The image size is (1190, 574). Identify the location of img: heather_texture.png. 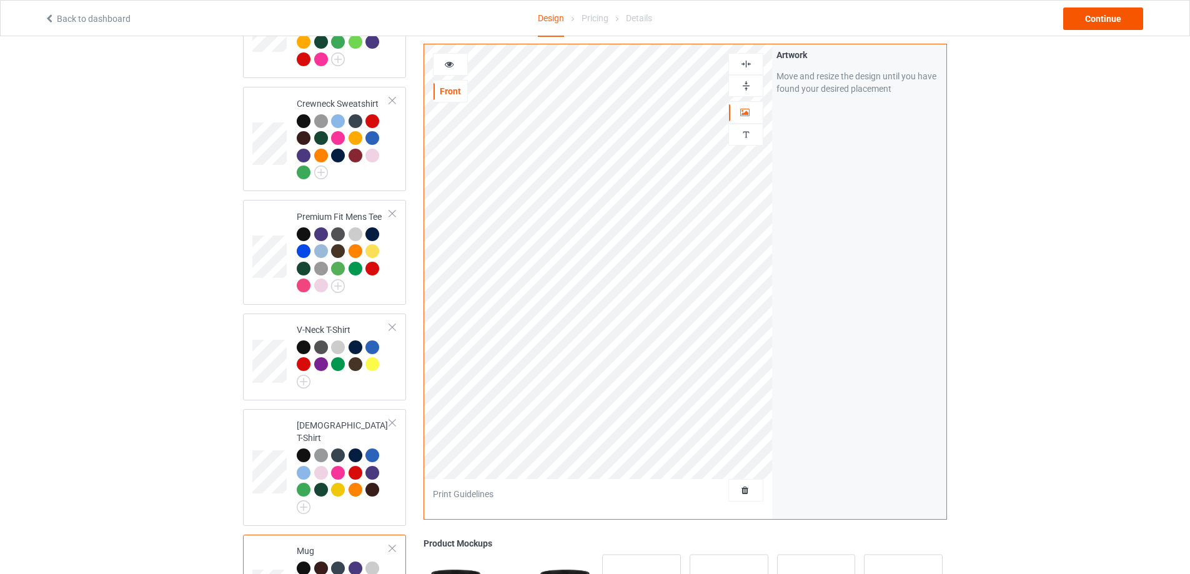
(321, 269).